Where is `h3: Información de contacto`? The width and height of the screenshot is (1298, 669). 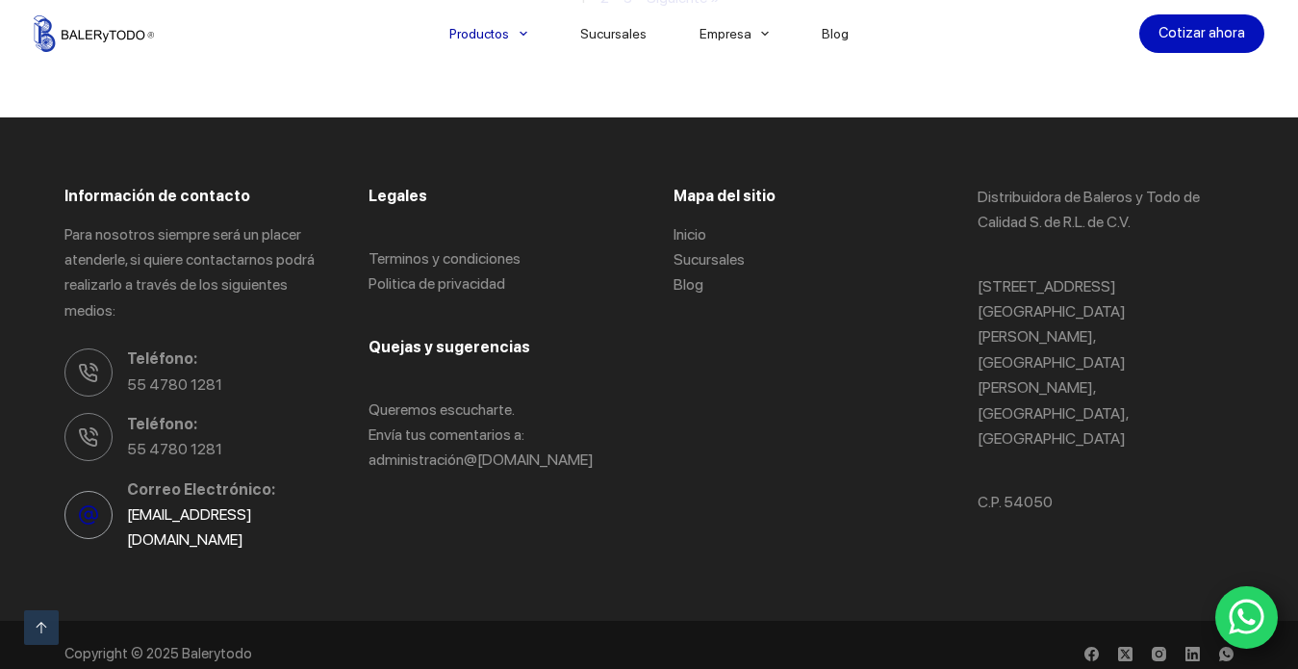 h3: Información de contacto is located at coordinates (192, 196).